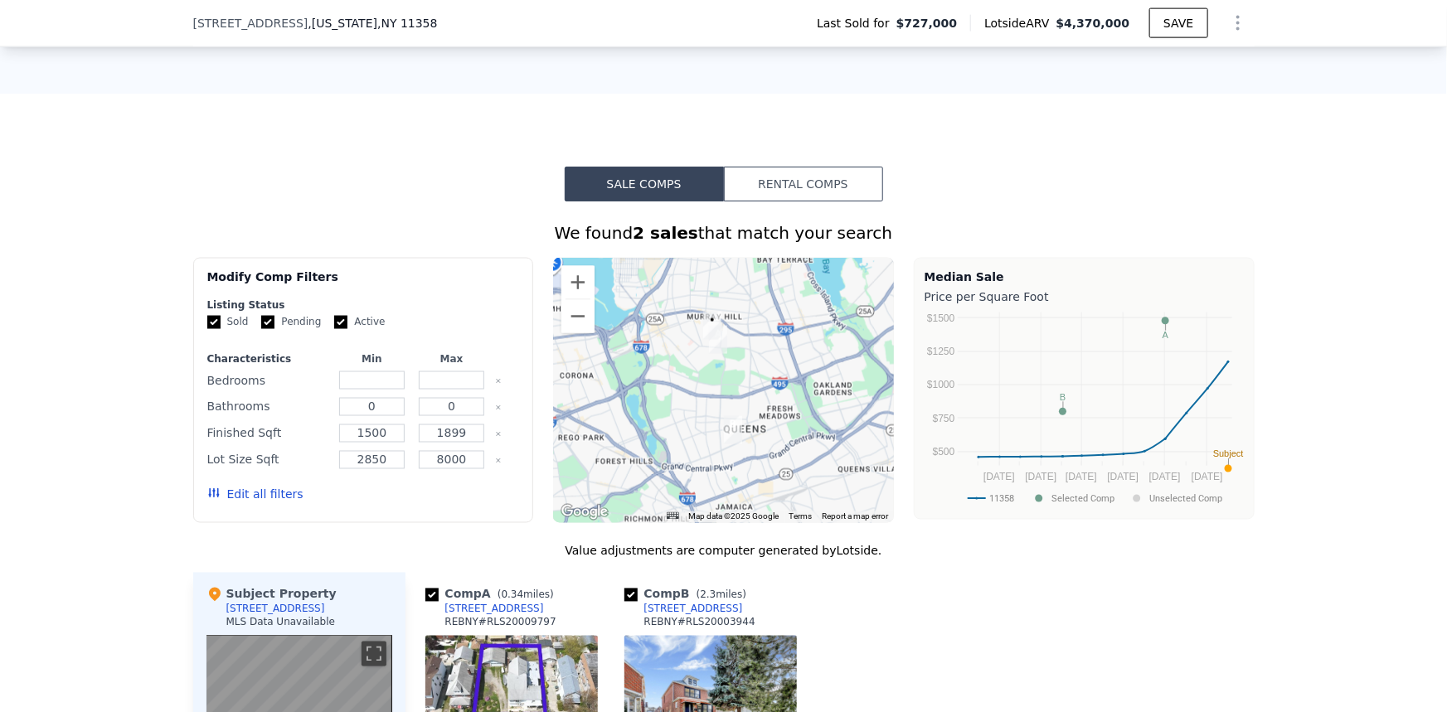 The image size is (1447, 712). What do you see at coordinates (1084, 277) in the screenshot?
I see `div: Median Sale` at bounding box center [1084, 277].